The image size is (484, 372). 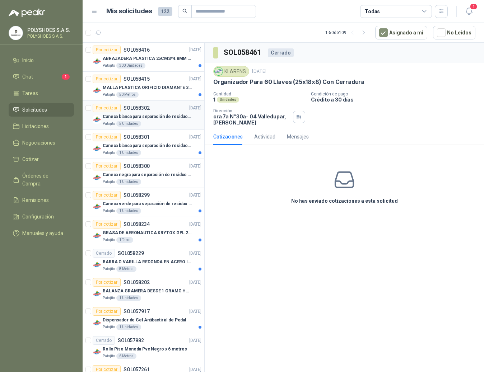 What do you see at coordinates (473, 6) in the screenshot?
I see `span: 1` at bounding box center [473, 6].